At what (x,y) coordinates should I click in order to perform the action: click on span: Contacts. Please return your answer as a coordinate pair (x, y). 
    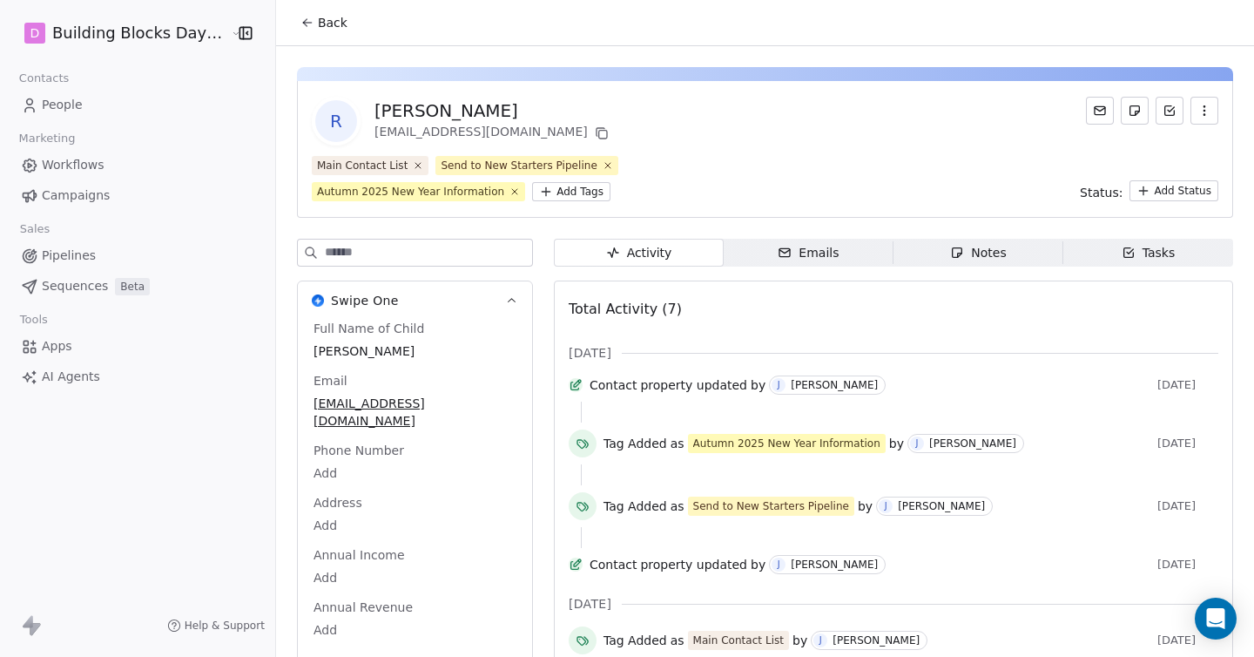
    Looking at the image, I should click on (44, 78).